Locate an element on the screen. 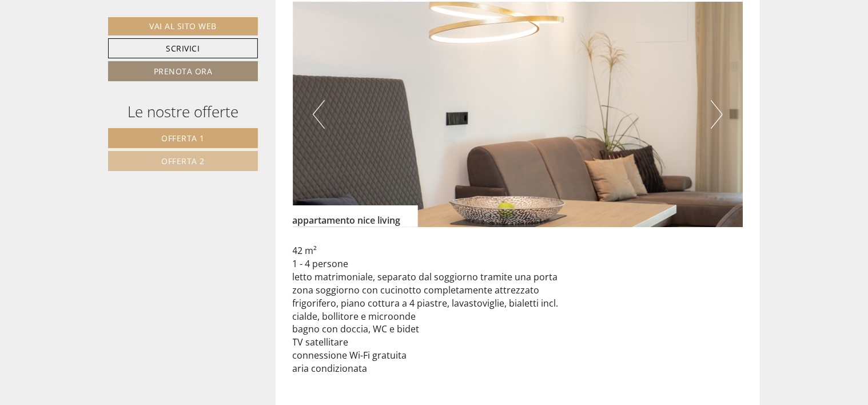 This screenshot has width=868, height=405. button: Previous is located at coordinates (318, 114).